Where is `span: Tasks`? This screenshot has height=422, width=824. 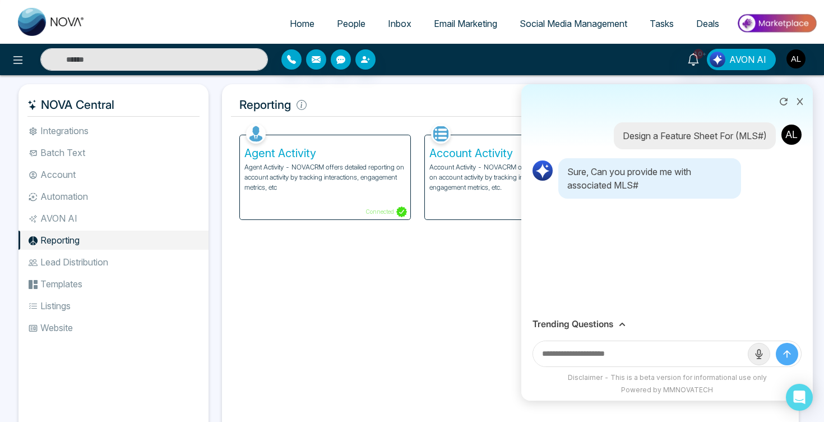
span: Tasks is located at coordinates (662, 24).